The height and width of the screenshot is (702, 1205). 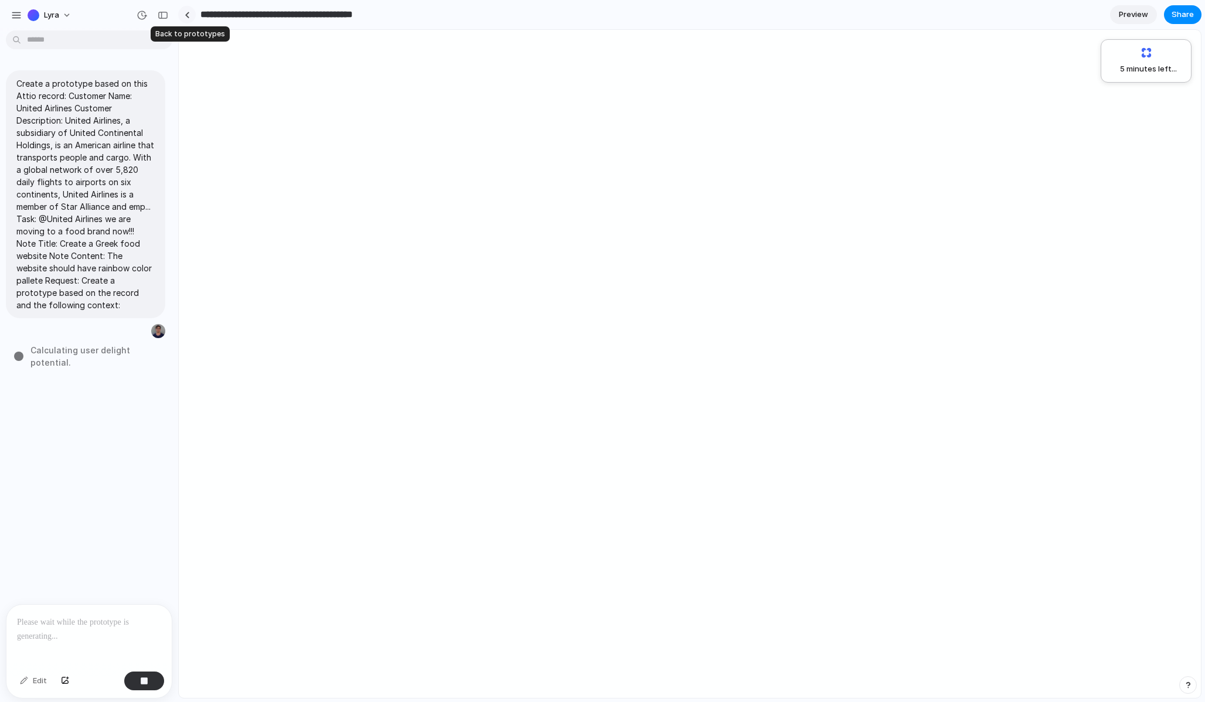 What do you see at coordinates (1144, 69) in the screenshot?
I see `span: 5 minutes left ...` at bounding box center [1144, 69].